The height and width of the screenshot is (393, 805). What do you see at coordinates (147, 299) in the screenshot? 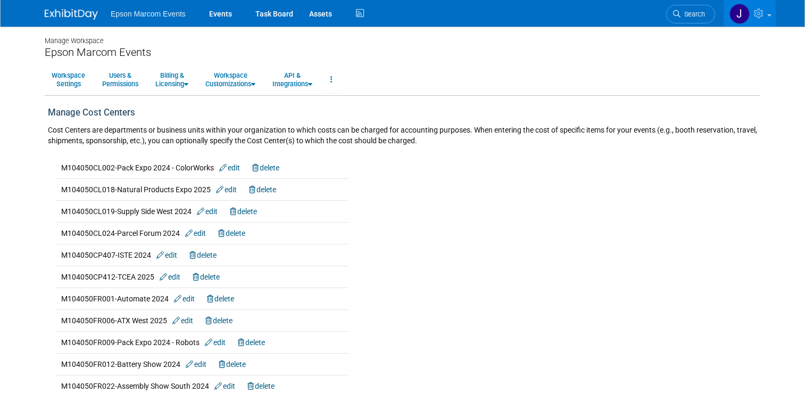
I see `span: M104050FR001-Automate 2024` at bounding box center [147, 299].